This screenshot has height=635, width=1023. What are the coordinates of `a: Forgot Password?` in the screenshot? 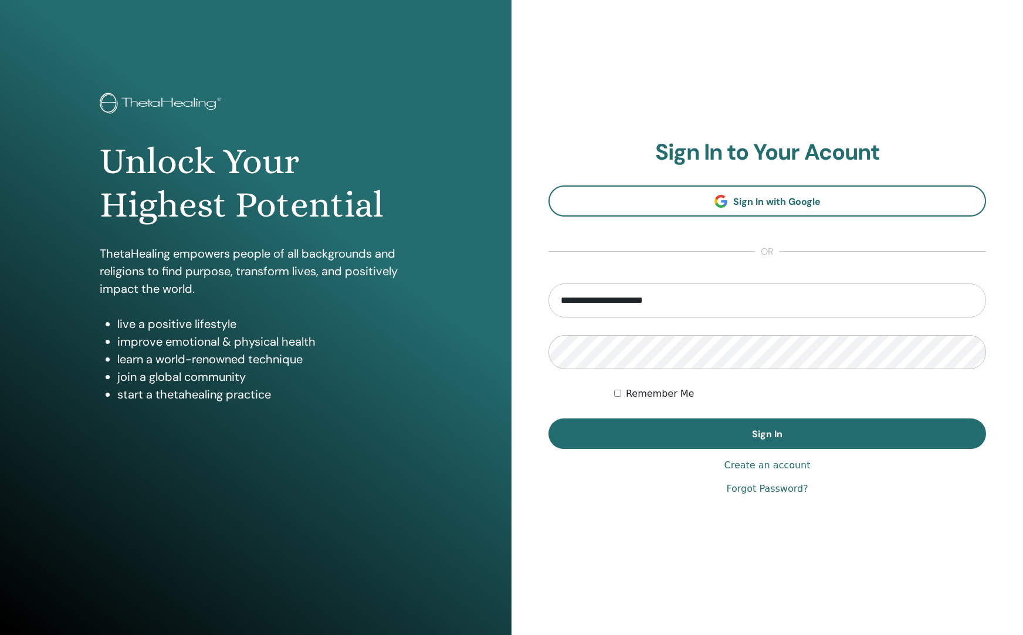 It's located at (767, 489).